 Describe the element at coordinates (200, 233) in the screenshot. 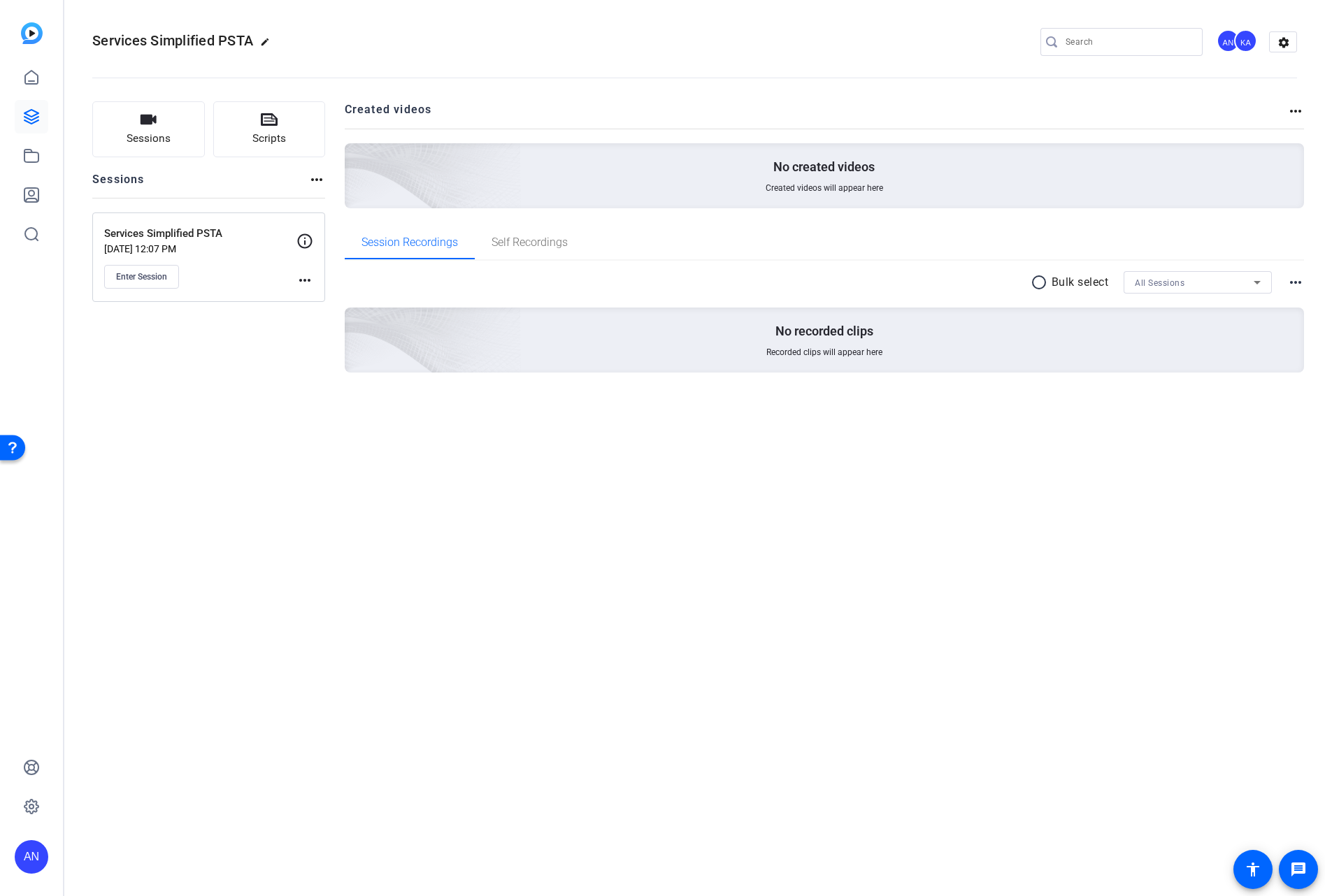

I see `p: Services Simplified PSTA` at that location.